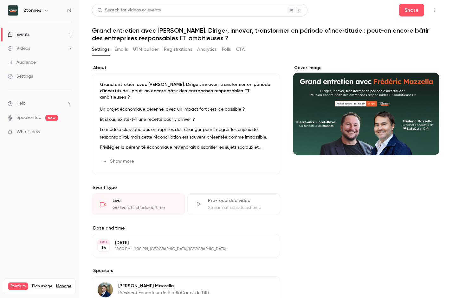 The width and height of the screenshot is (452, 298). Describe the element at coordinates (19, 49) in the screenshot. I see `div: Videos` at that location.